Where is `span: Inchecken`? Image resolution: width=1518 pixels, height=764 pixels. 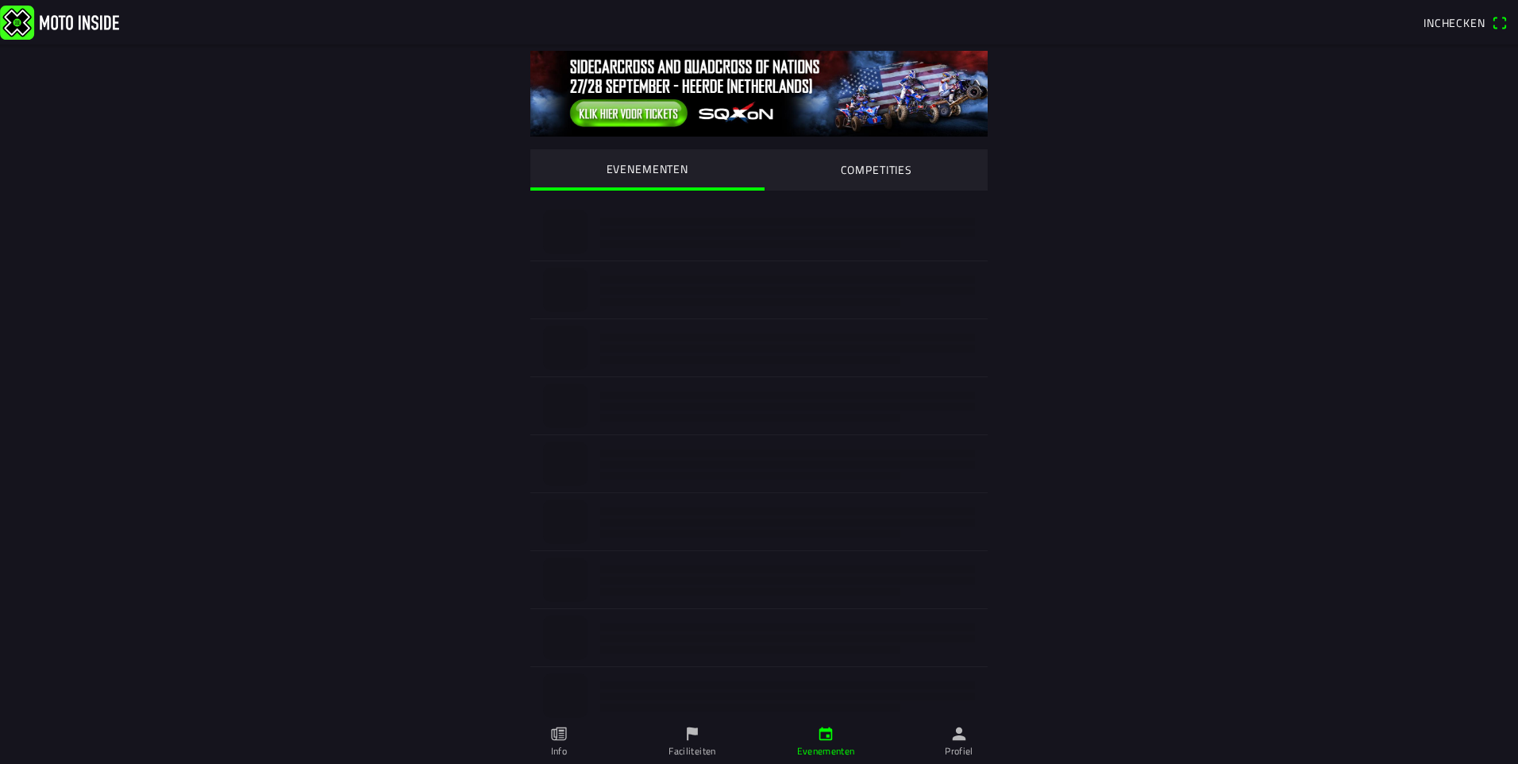 span: Inchecken is located at coordinates (1455, 22).